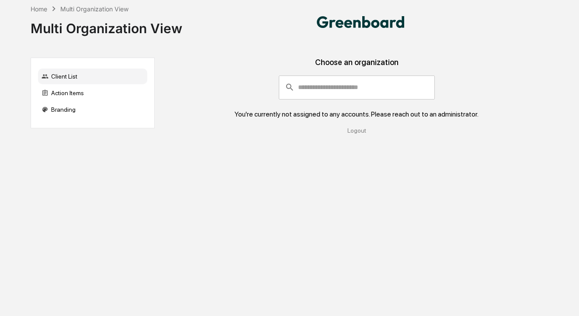  Describe the element at coordinates (356, 66) in the screenshot. I see `div: Choose an organization` at that location.